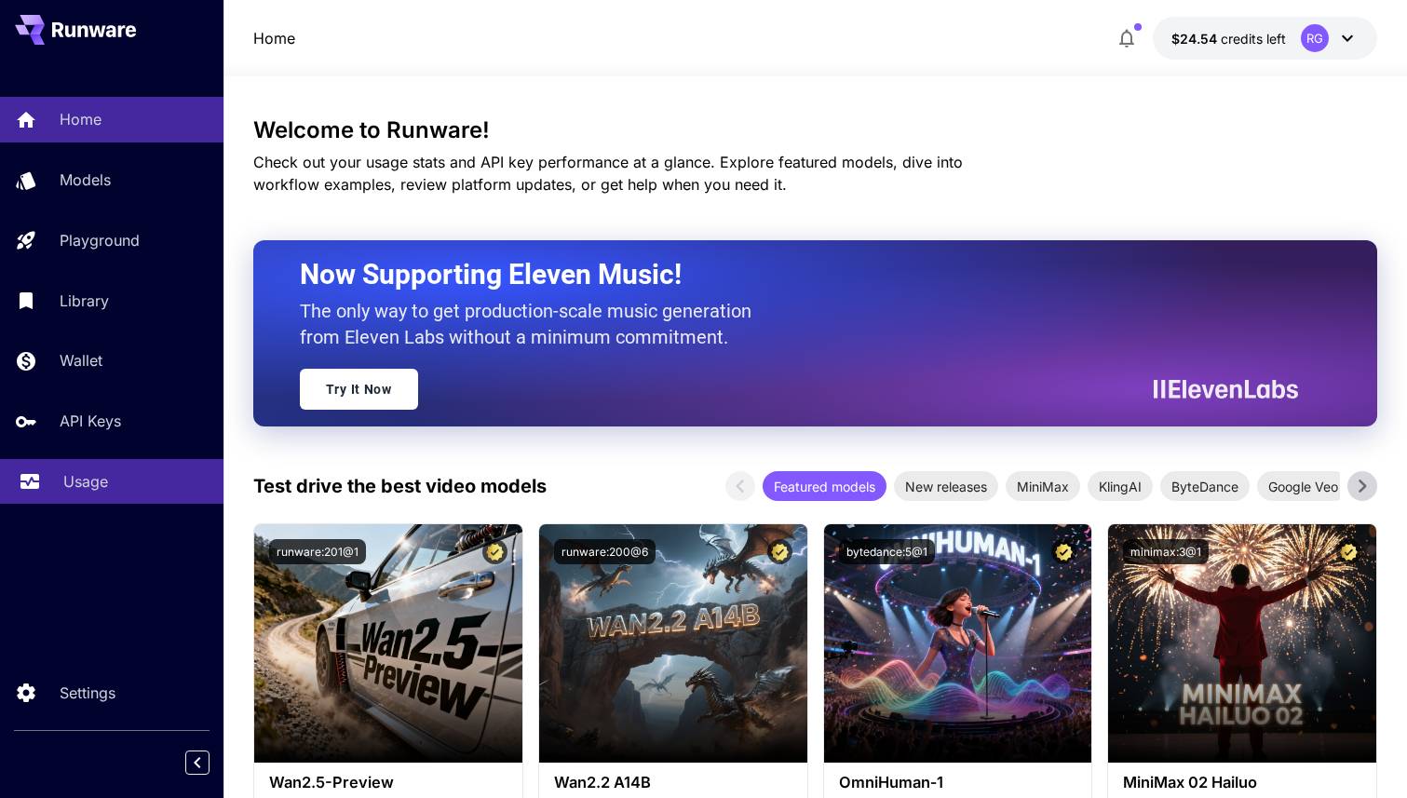  Describe the element at coordinates (197, 763) in the screenshot. I see `button: Collapse sidebar` at that location.